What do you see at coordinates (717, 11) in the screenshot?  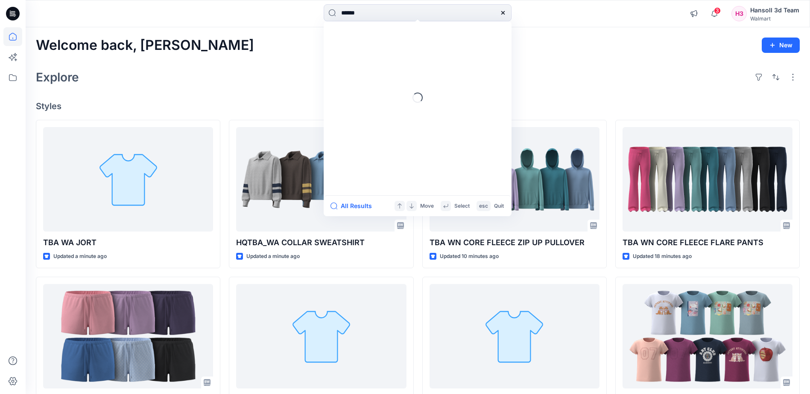 I see `span: 3` at bounding box center [717, 11].